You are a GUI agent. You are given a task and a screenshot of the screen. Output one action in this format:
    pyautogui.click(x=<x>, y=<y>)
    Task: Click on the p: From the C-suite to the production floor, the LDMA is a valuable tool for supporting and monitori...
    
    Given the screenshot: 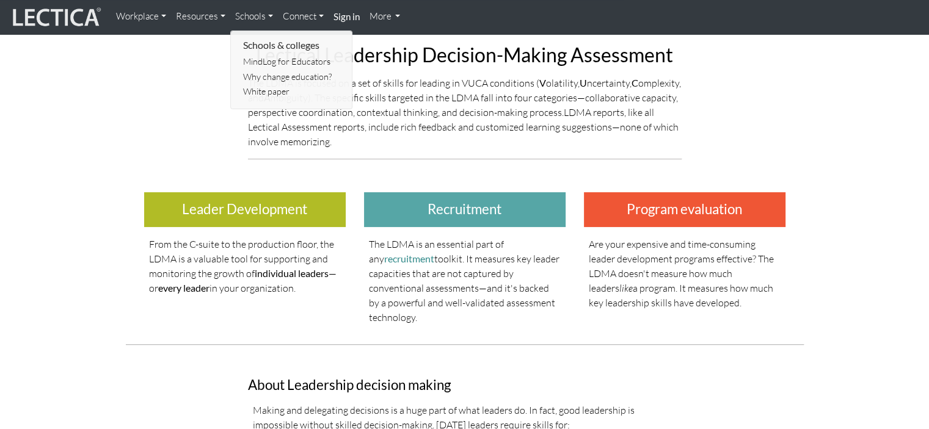 What is the action you would take?
    pyautogui.click(x=245, y=266)
    